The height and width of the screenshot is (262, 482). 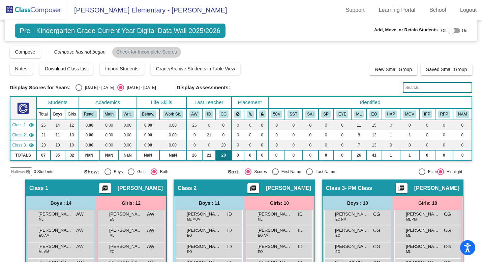 What do you see at coordinates (77, 52) in the screenshot?
I see `span: Compose has not begun` at bounding box center [77, 52].